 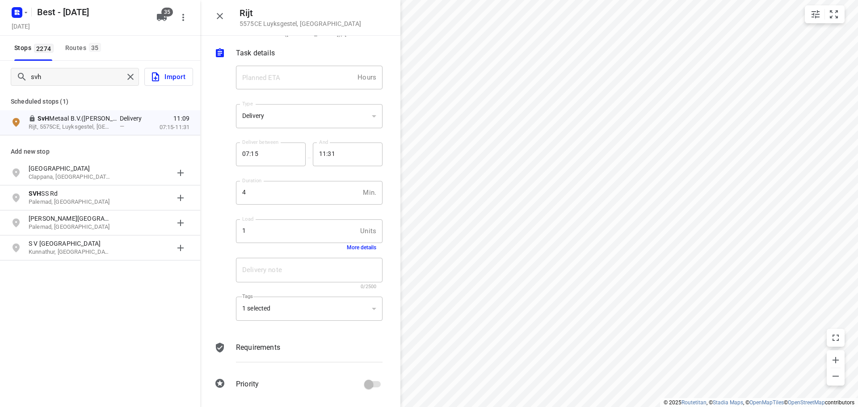 I want to click on button: Fit zoom, so click(x=833, y=14).